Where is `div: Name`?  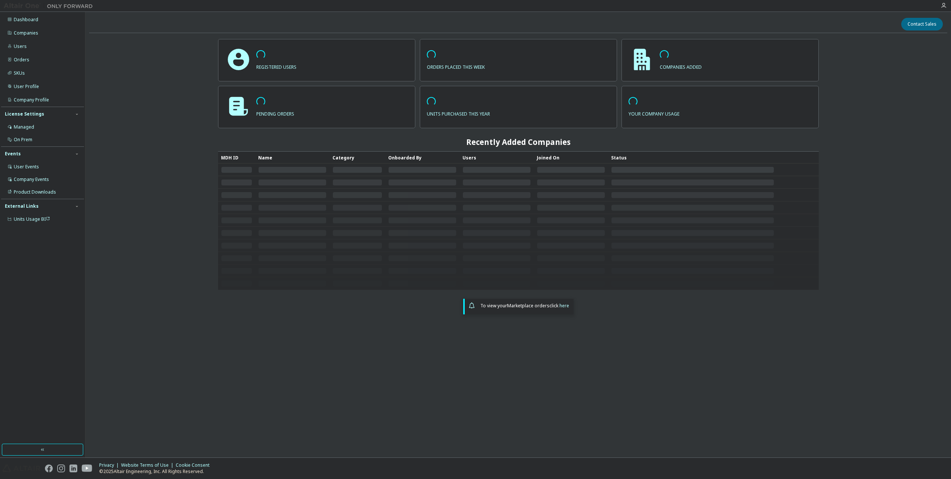
div: Name is located at coordinates (292, 158).